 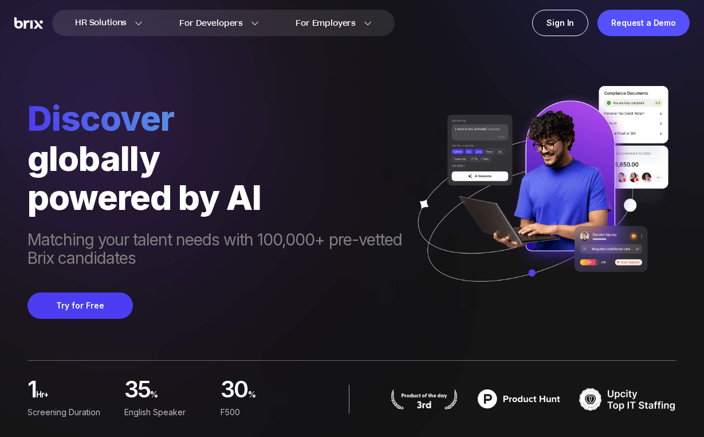 I want to click on div: powered by AI, so click(x=216, y=197).